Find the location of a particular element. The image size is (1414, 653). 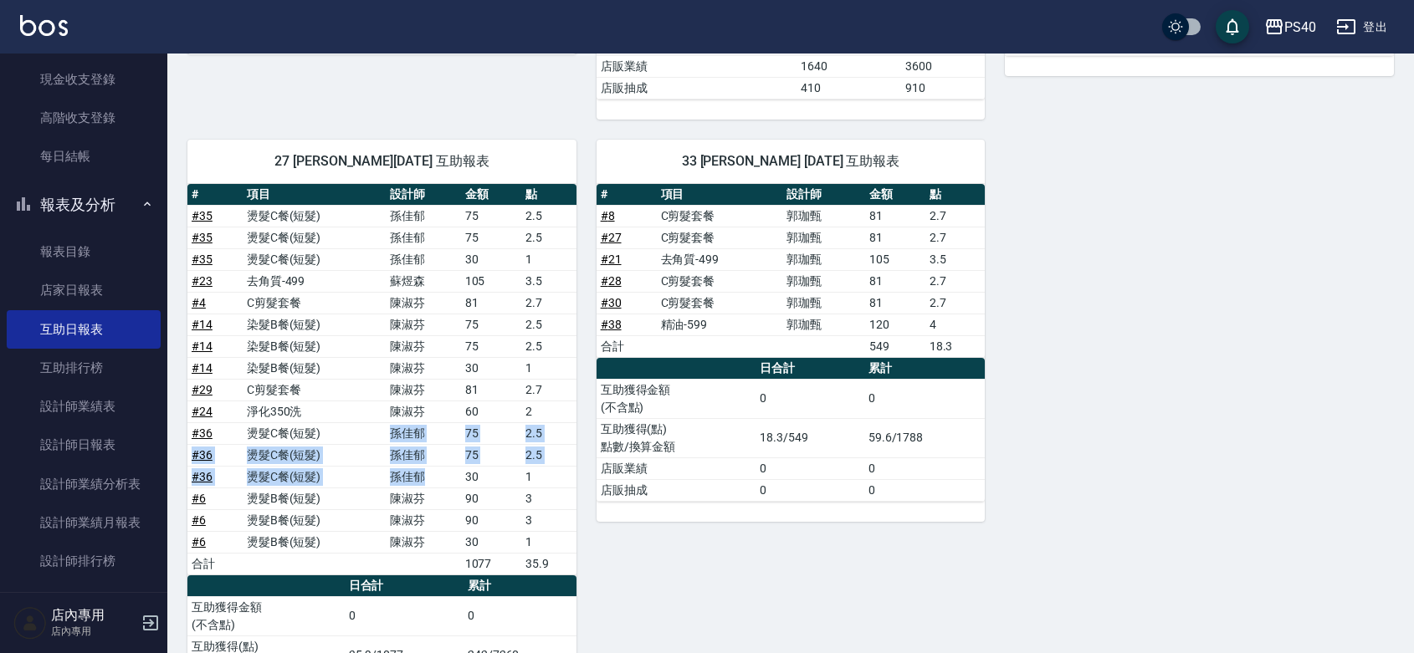

th: 日合計 is located at coordinates (809, 369).